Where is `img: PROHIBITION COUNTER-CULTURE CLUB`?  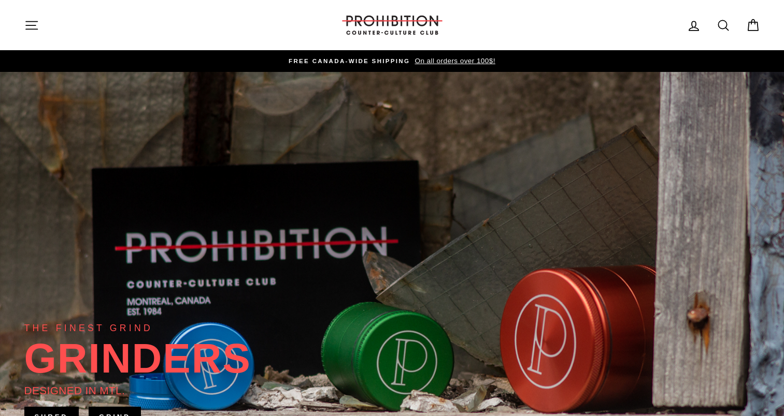
img: PROHIBITION COUNTER-CULTURE CLUB is located at coordinates (392, 25).